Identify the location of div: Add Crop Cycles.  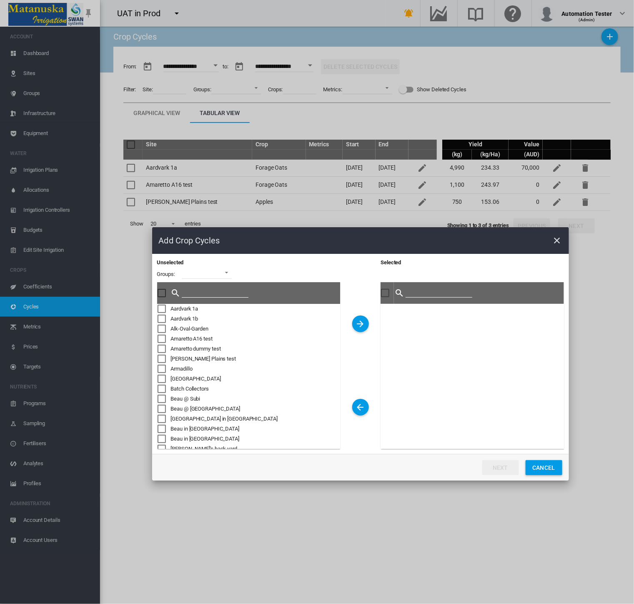
(189, 241).